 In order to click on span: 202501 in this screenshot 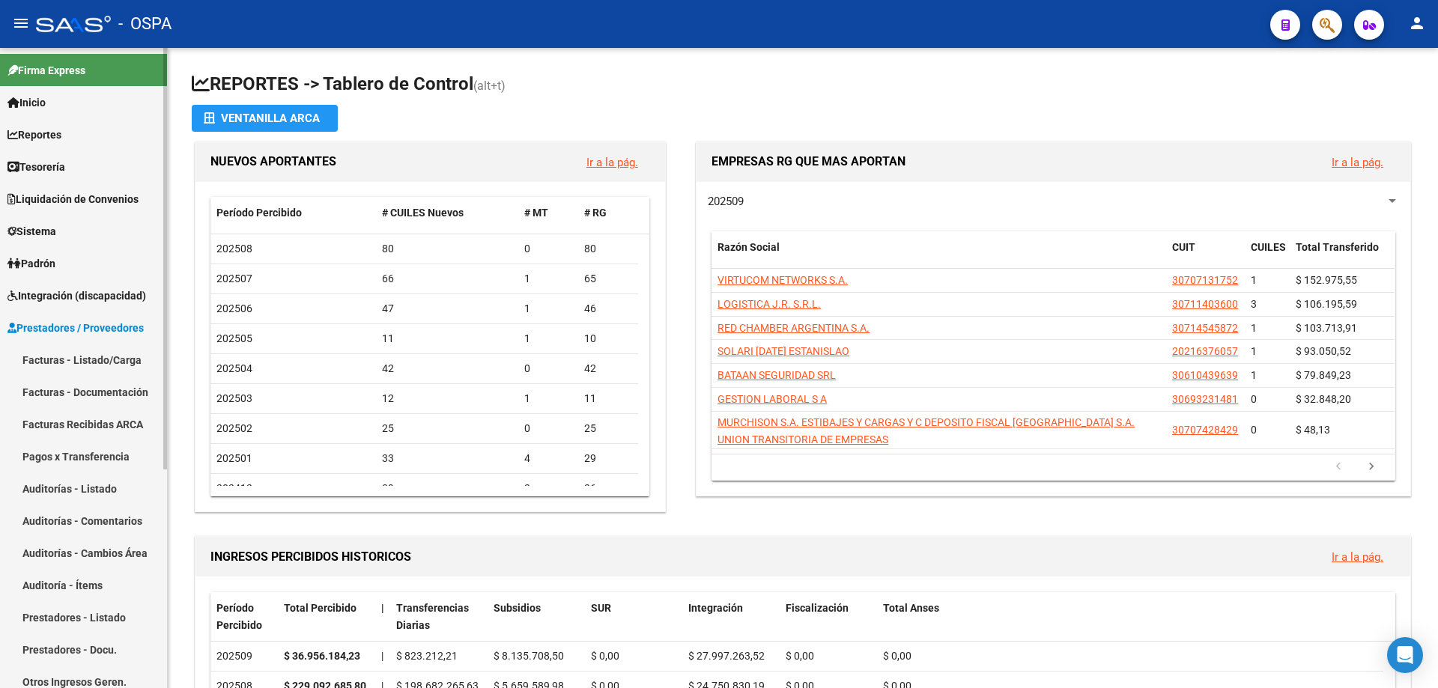, I will do `click(234, 458)`.